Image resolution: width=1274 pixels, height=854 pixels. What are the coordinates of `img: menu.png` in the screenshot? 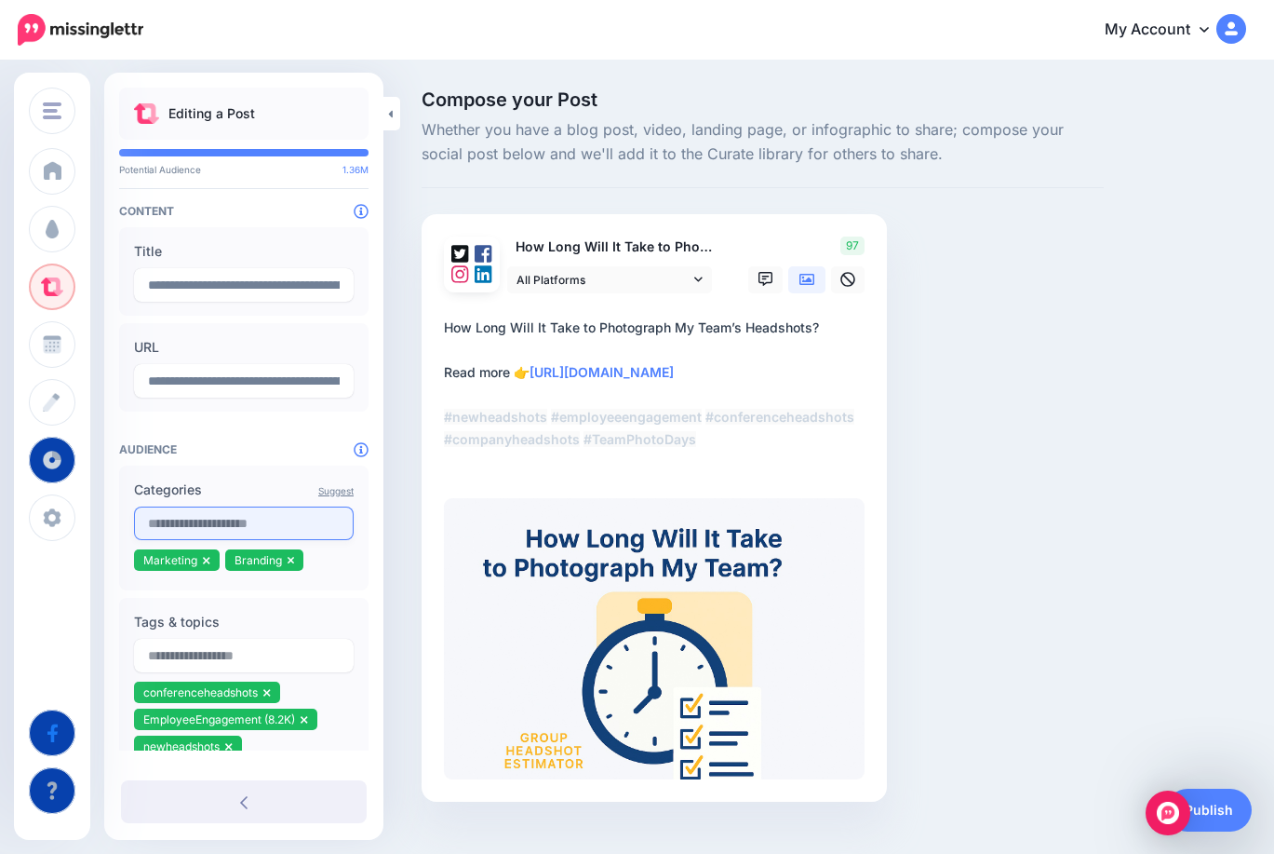 It's located at (52, 111).